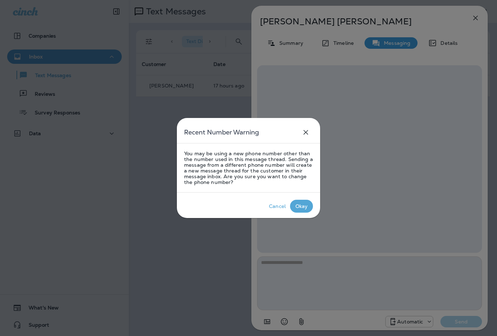  Describe the element at coordinates (249, 168) in the screenshot. I see `p: You may be using a new phone number other than the number used in this message thread. Sending a ...` at that location.